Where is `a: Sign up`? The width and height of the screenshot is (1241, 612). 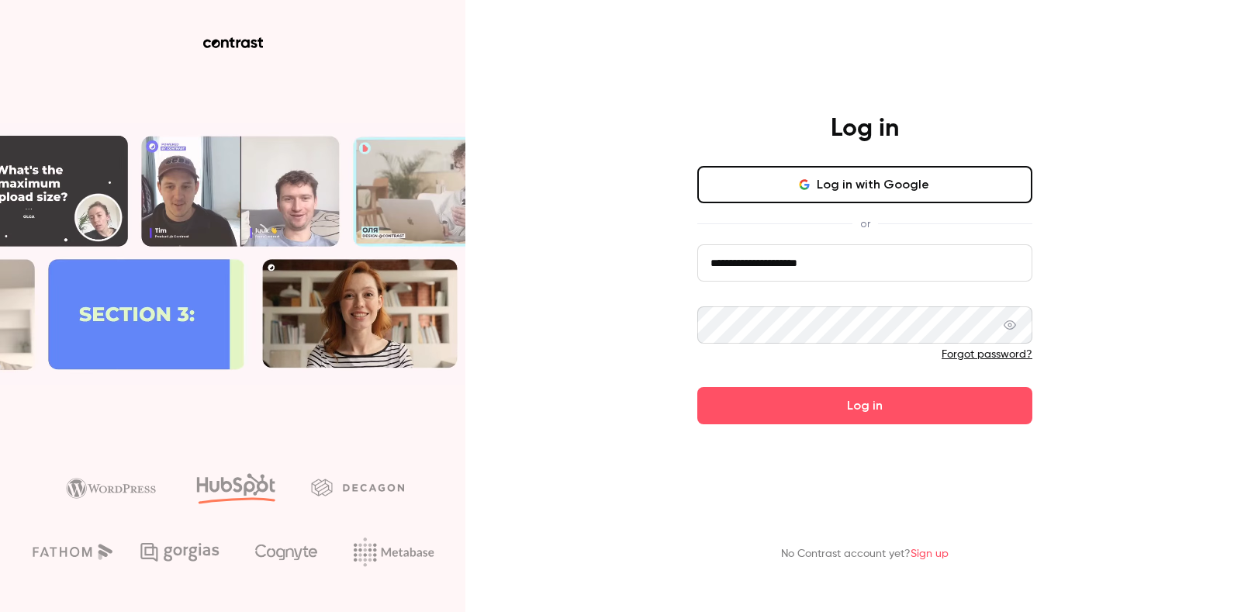 a: Sign up is located at coordinates (929, 554).